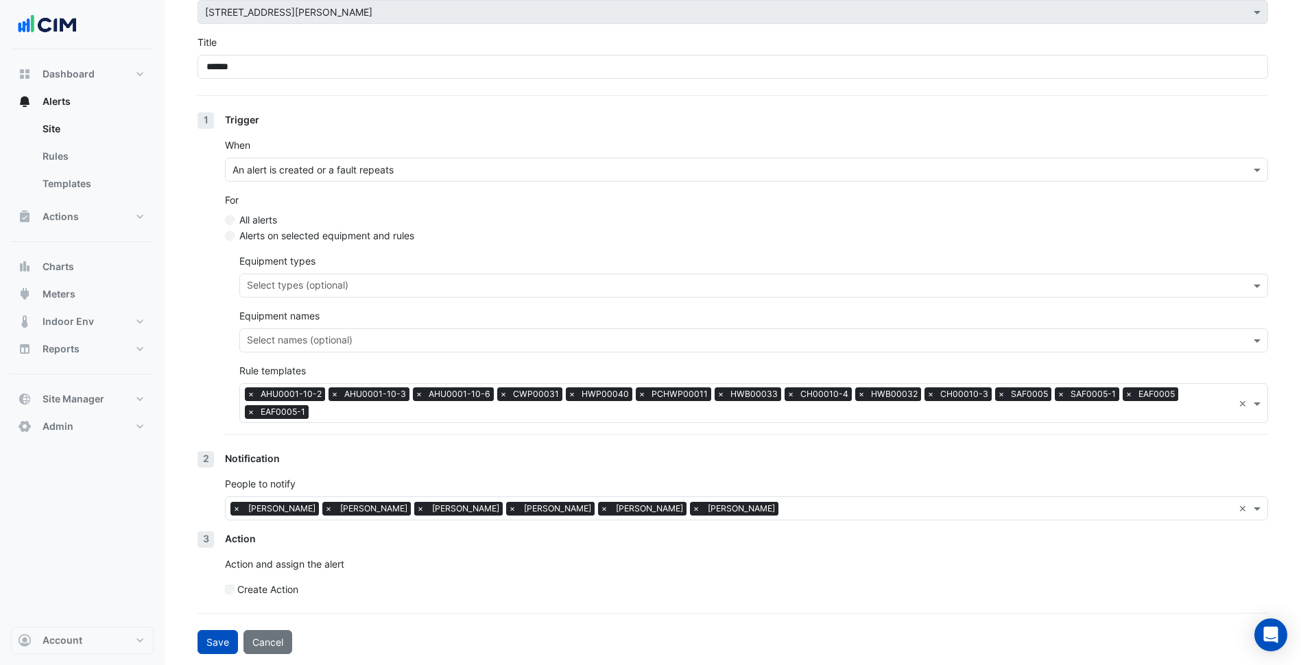  I want to click on span: Dashboard, so click(69, 74).